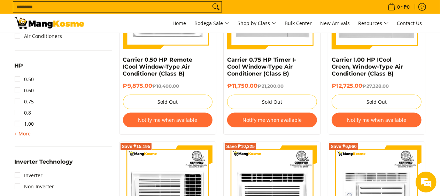 This screenshot has width=440, height=196. What do you see at coordinates (259, 23) in the screenshot?
I see `nav: Main Menu` at bounding box center [259, 23].